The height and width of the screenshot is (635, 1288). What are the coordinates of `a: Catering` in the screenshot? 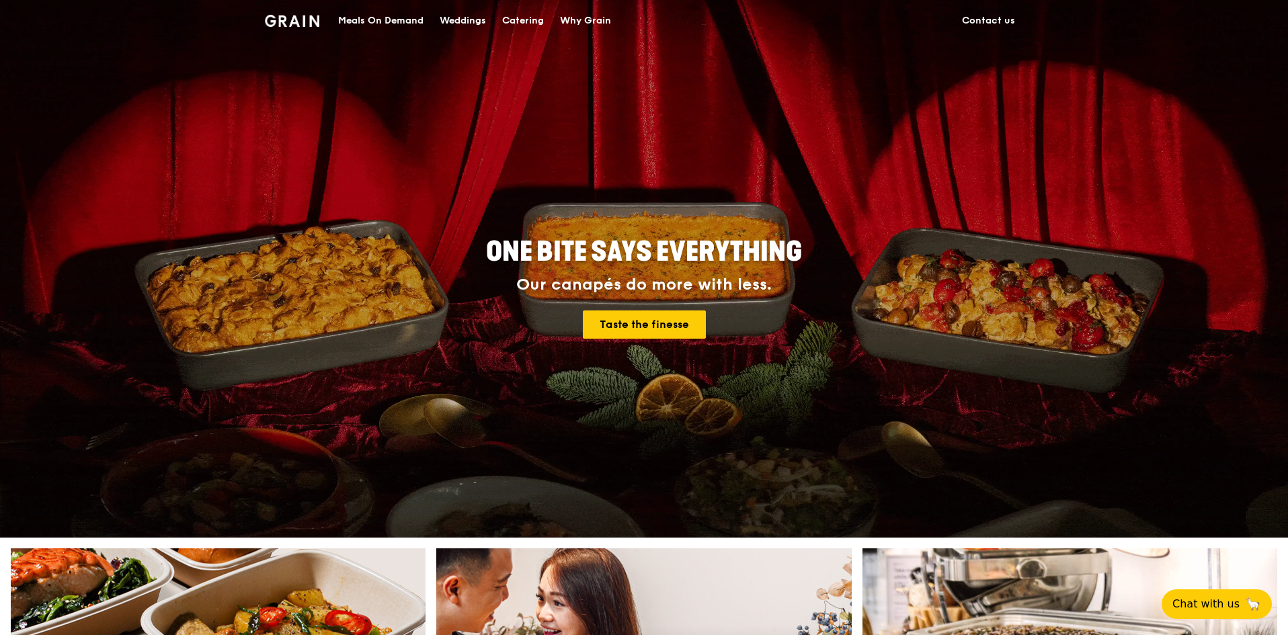 It's located at (523, 21).